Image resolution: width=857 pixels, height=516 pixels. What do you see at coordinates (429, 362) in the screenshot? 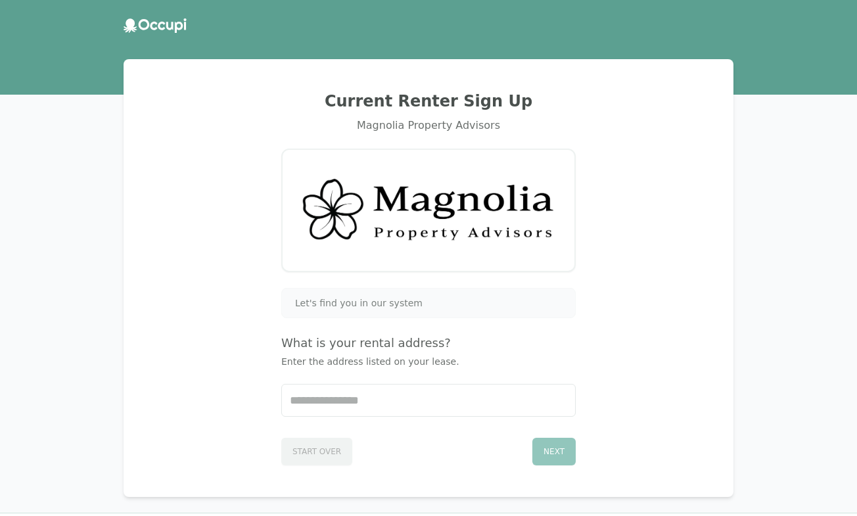
I see `p: Enter the address listed on your lease.` at bounding box center [429, 362].